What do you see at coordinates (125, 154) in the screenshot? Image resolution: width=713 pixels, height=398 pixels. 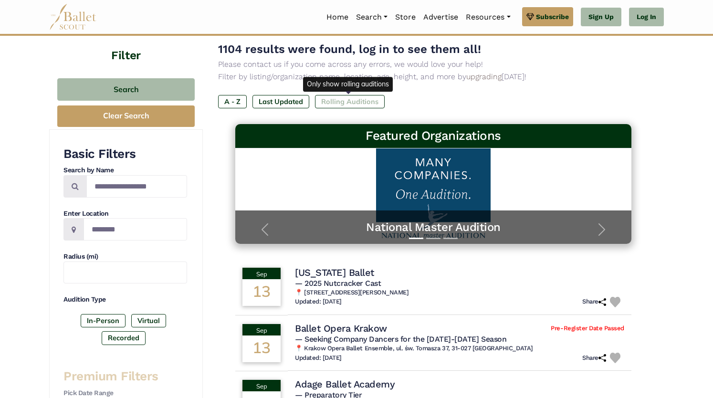 I see `h3: Basic Filters` at bounding box center [125, 154].